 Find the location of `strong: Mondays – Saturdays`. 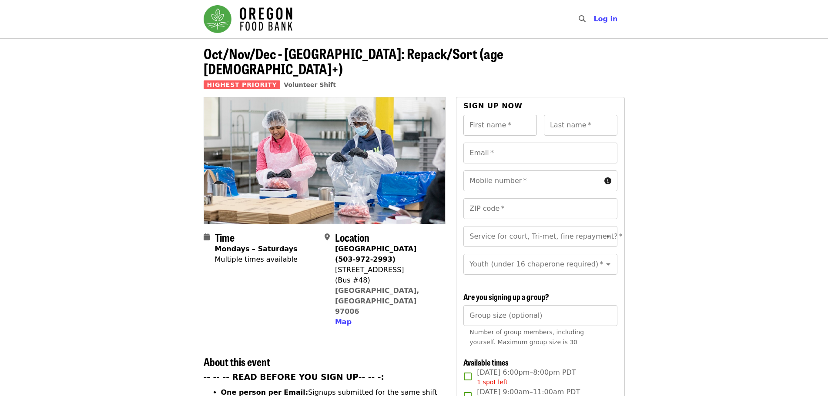

strong: Mondays – Saturdays is located at coordinates (256, 249).